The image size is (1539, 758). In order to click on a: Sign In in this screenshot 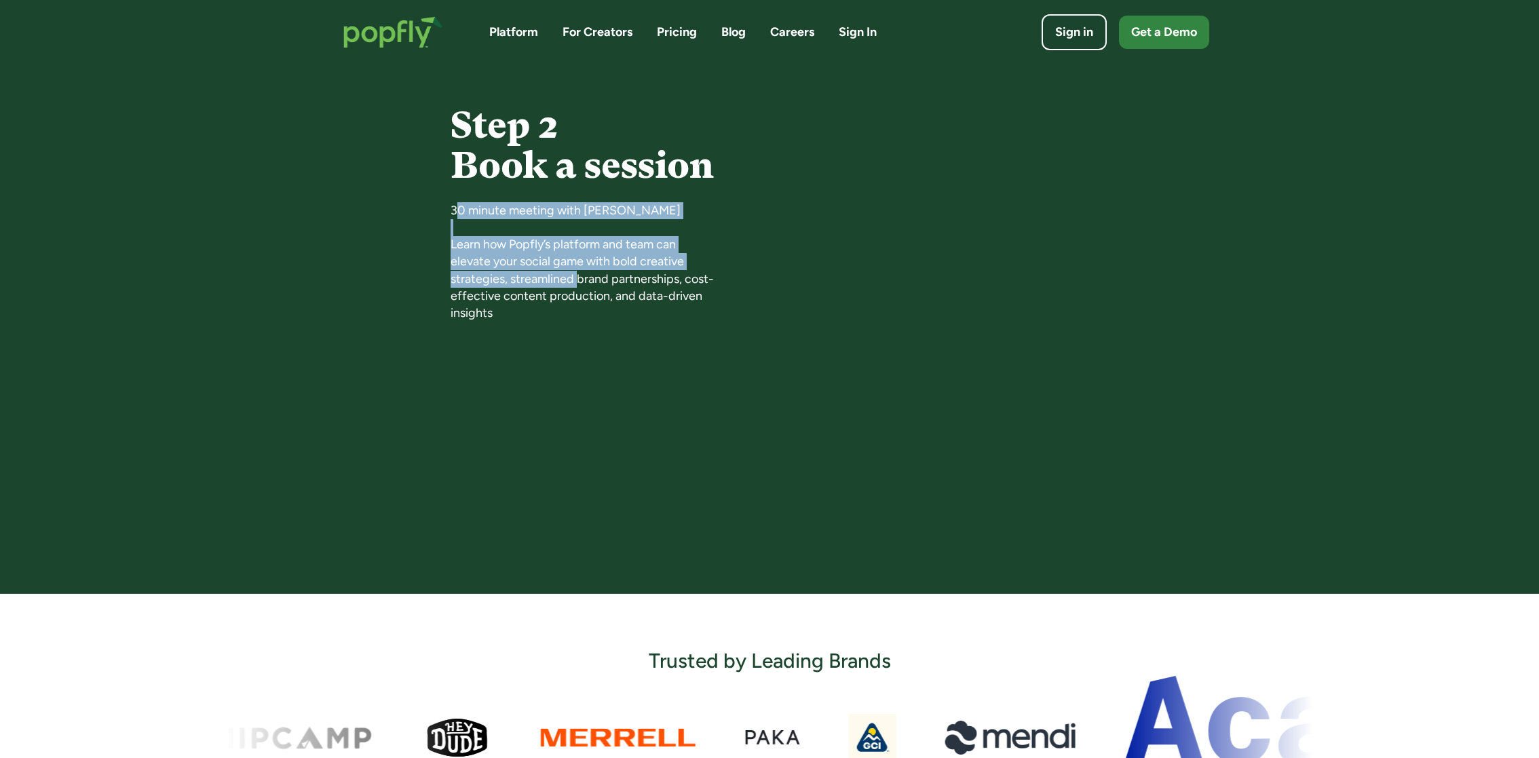, I will do `click(858, 32)`.